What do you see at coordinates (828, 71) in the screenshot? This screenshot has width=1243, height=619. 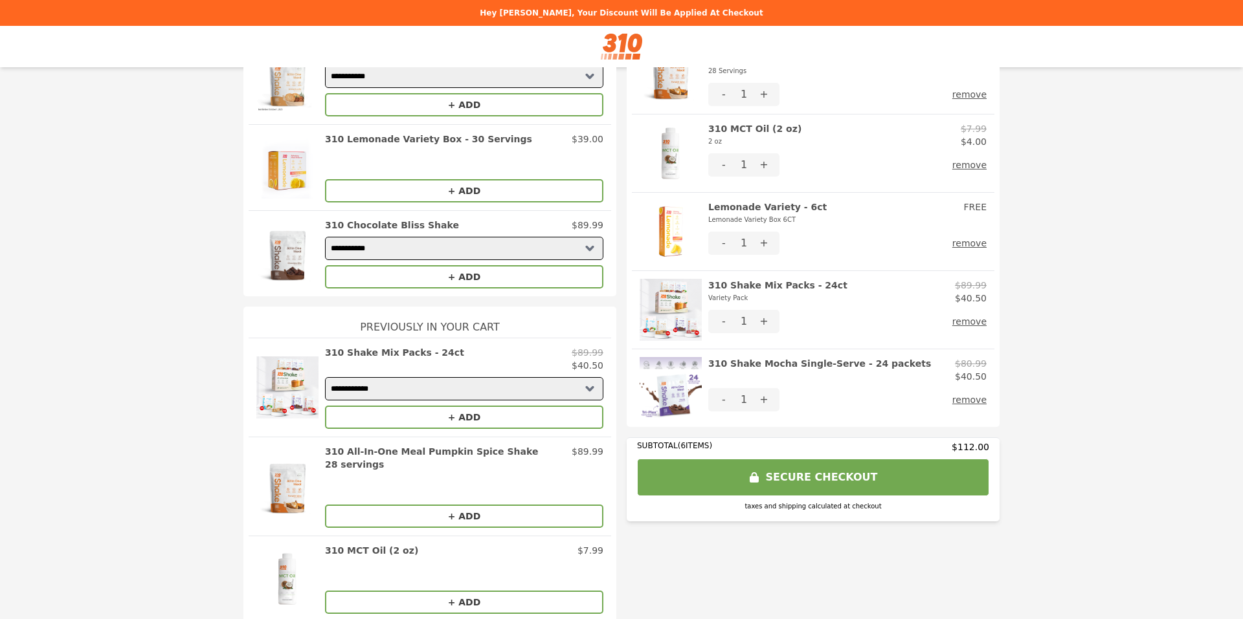 I see `div: 28 Servings` at bounding box center [828, 71].